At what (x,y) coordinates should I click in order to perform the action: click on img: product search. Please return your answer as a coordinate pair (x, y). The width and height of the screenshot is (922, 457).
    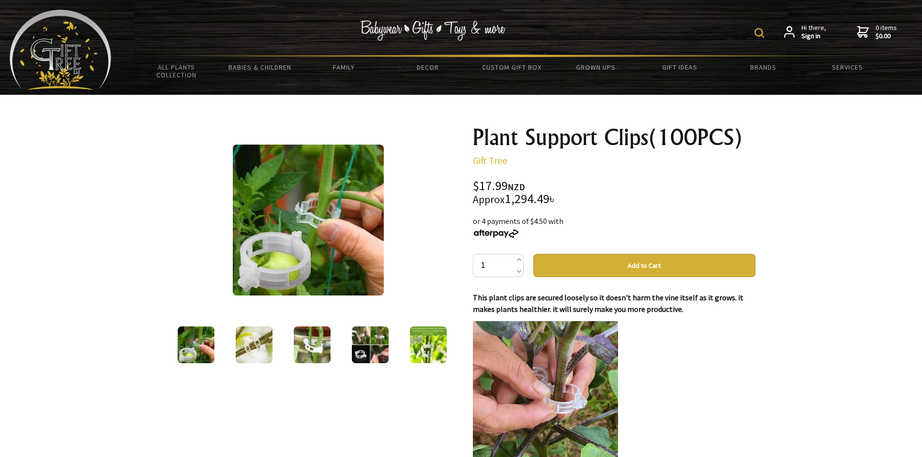
    Looking at the image, I should click on (759, 33).